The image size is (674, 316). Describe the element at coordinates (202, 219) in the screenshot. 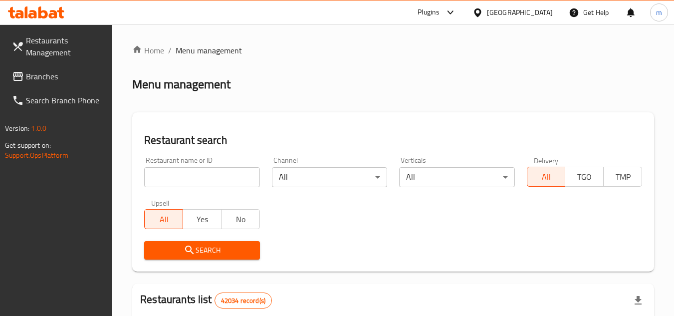

I see `span: Yes` at that location.